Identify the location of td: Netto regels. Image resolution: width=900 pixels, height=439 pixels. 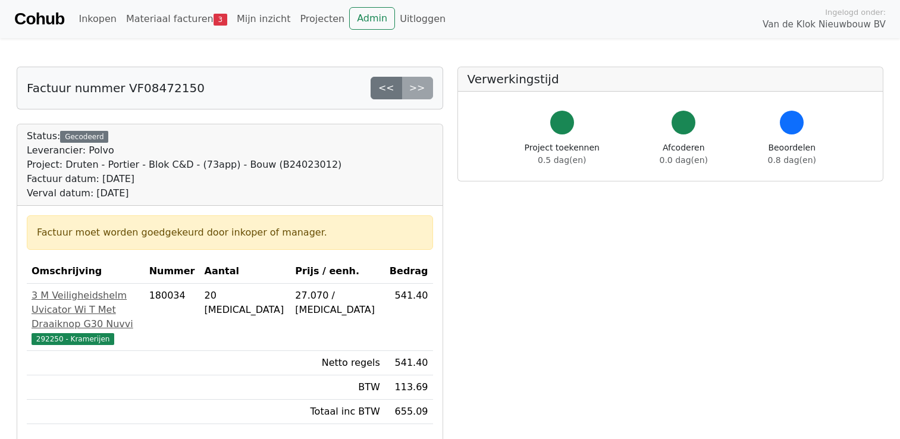
(337, 363).